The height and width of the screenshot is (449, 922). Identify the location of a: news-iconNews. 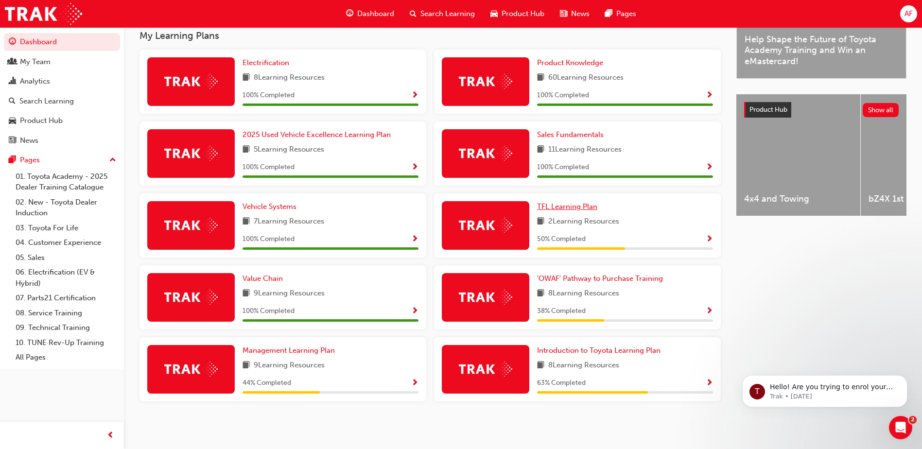
(575, 14).